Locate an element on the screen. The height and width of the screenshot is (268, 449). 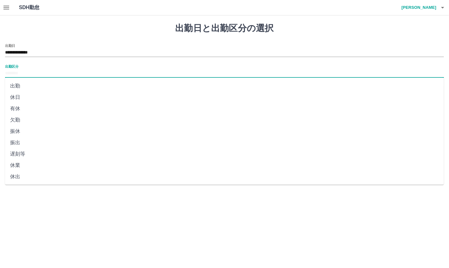
li: 振出 is located at coordinates (224, 143).